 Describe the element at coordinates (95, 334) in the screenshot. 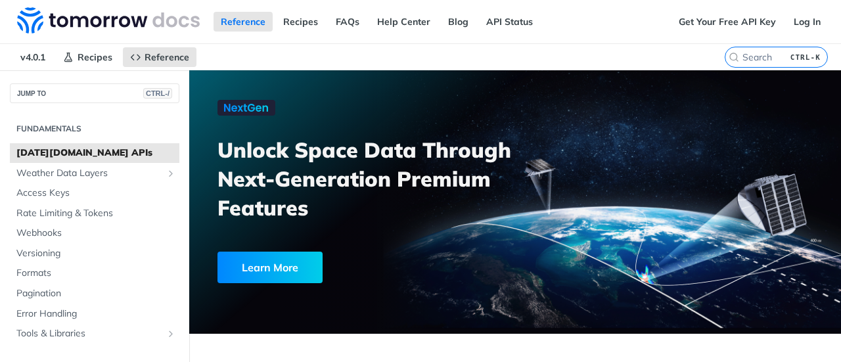

I see `a: Tools & LibrariesShow subpages for Tools & Libraries` at that location.